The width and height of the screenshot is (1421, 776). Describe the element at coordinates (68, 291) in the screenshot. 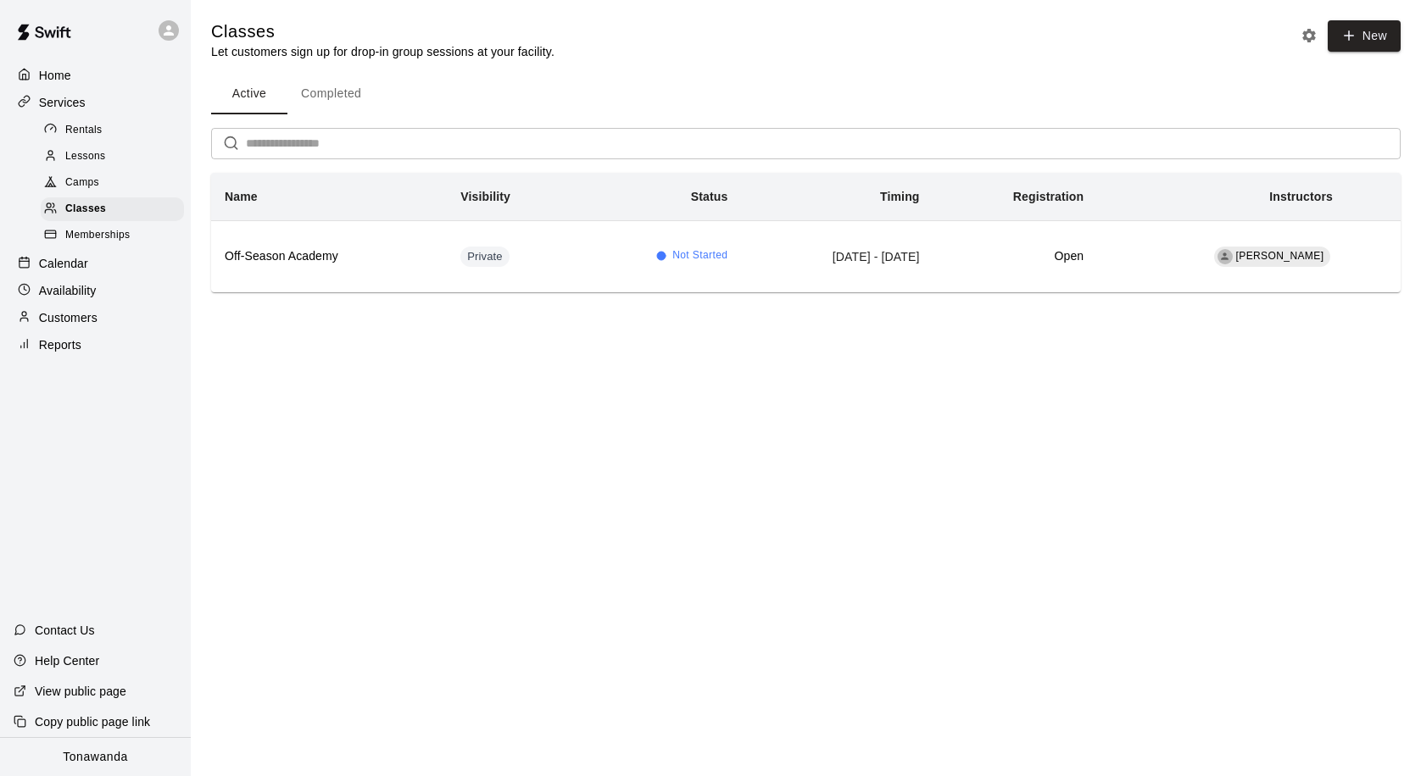

I see `p: Availability` at that location.